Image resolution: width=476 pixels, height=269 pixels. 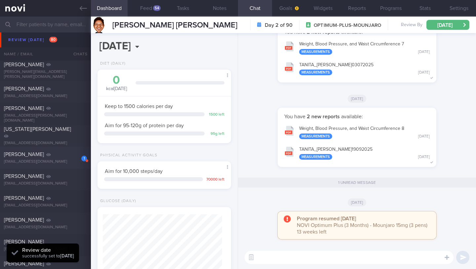 What do you see at coordinates (48, 256) in the screenshot?
I see `span: successfully set to` at bounding box center [48, 256].